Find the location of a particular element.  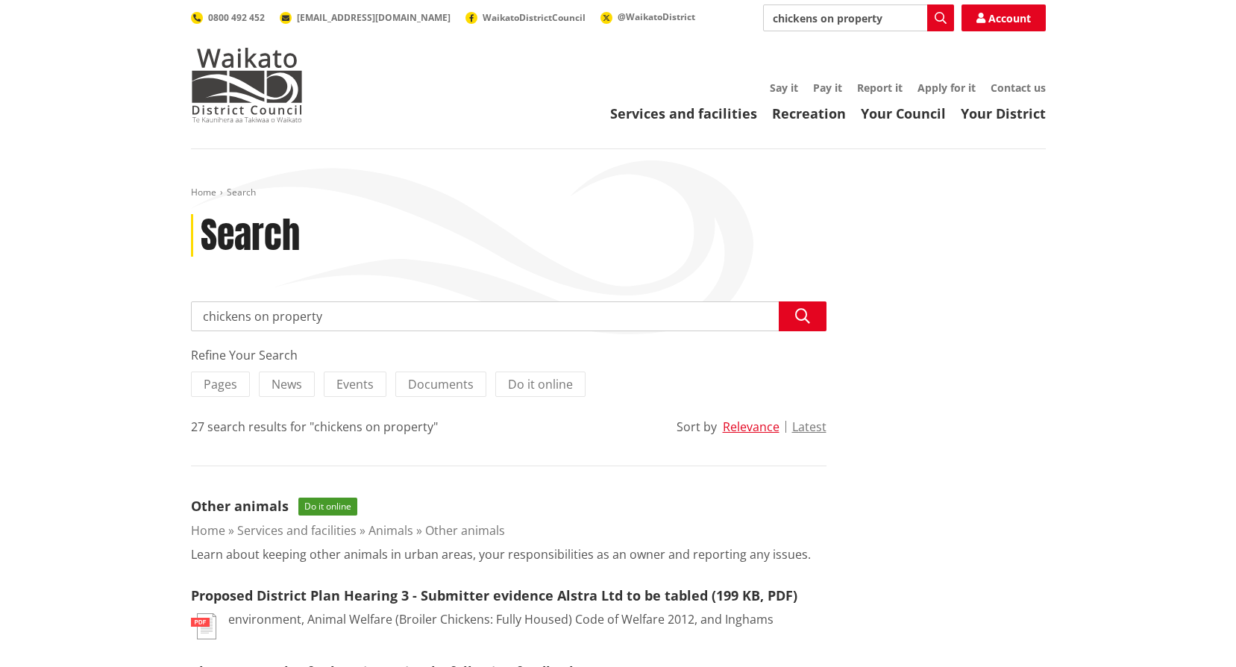

a: Report it is located at coordinates (879, 87).